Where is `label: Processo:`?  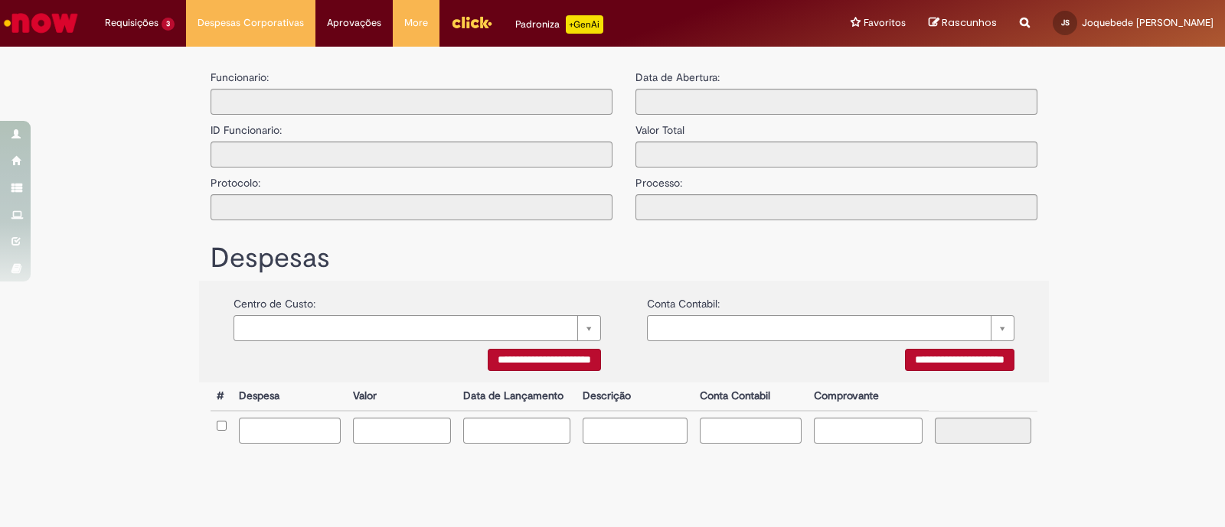 label: Processo: is located at coordinates (658, 179).